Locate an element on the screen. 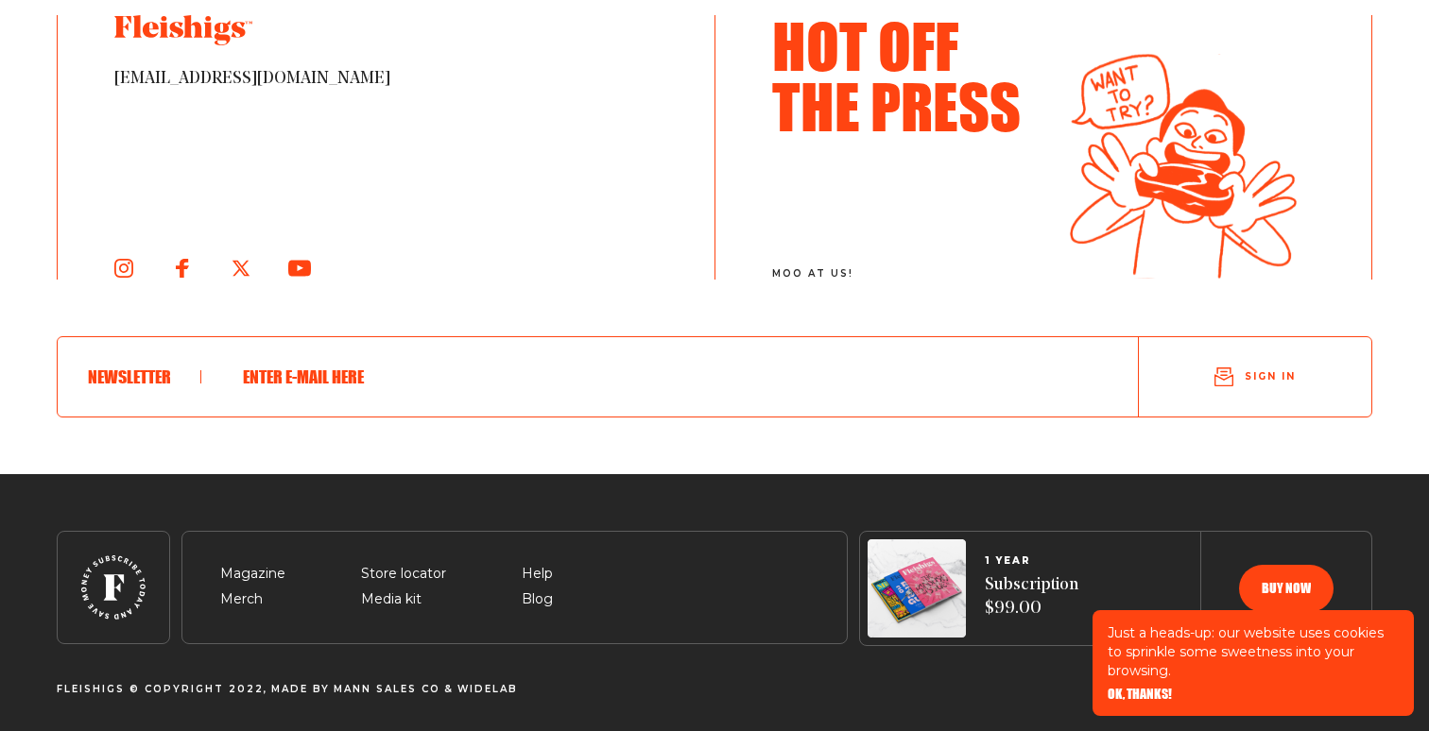 The width and height of the screenshot is (1429, 731). button: OK, THANKS! is located at coordinates (1140, 695).